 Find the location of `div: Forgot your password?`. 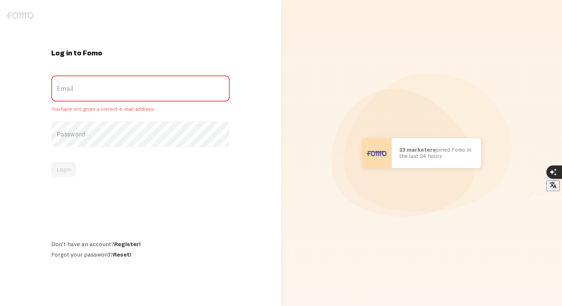

div: Forgot your password? is located at coordinates (141, 254).